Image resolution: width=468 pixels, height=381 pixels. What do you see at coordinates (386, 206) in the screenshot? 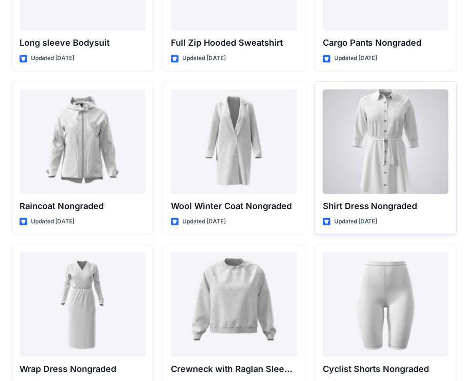
I see `p: Shirt Dress Nongraded` at bounding box center [386, 206].